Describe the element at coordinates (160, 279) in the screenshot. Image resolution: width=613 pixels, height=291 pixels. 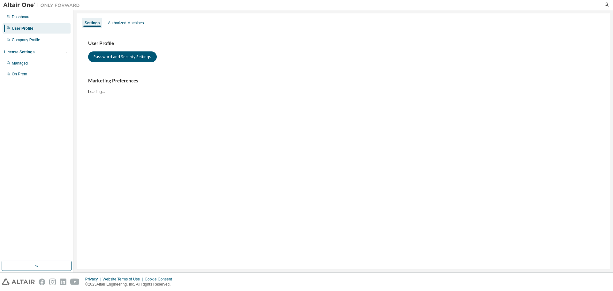
I see `div: Cookie Consent` at that location.